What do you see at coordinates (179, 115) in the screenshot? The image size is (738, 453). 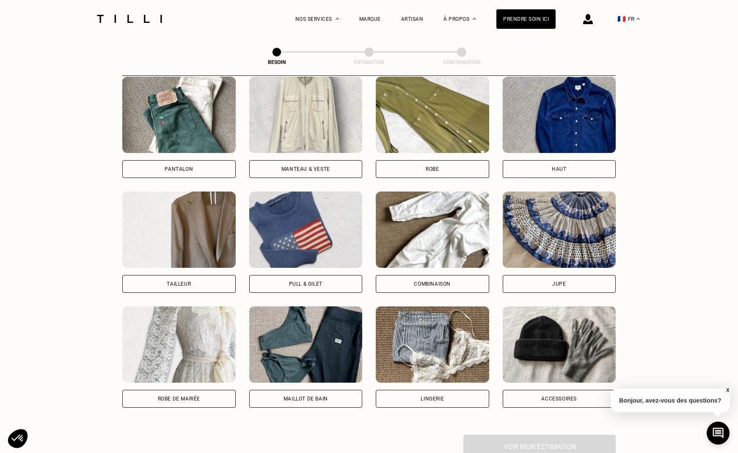 I see `img: Tilli retouche votre Pantalon` at bounding box center [179, 115].